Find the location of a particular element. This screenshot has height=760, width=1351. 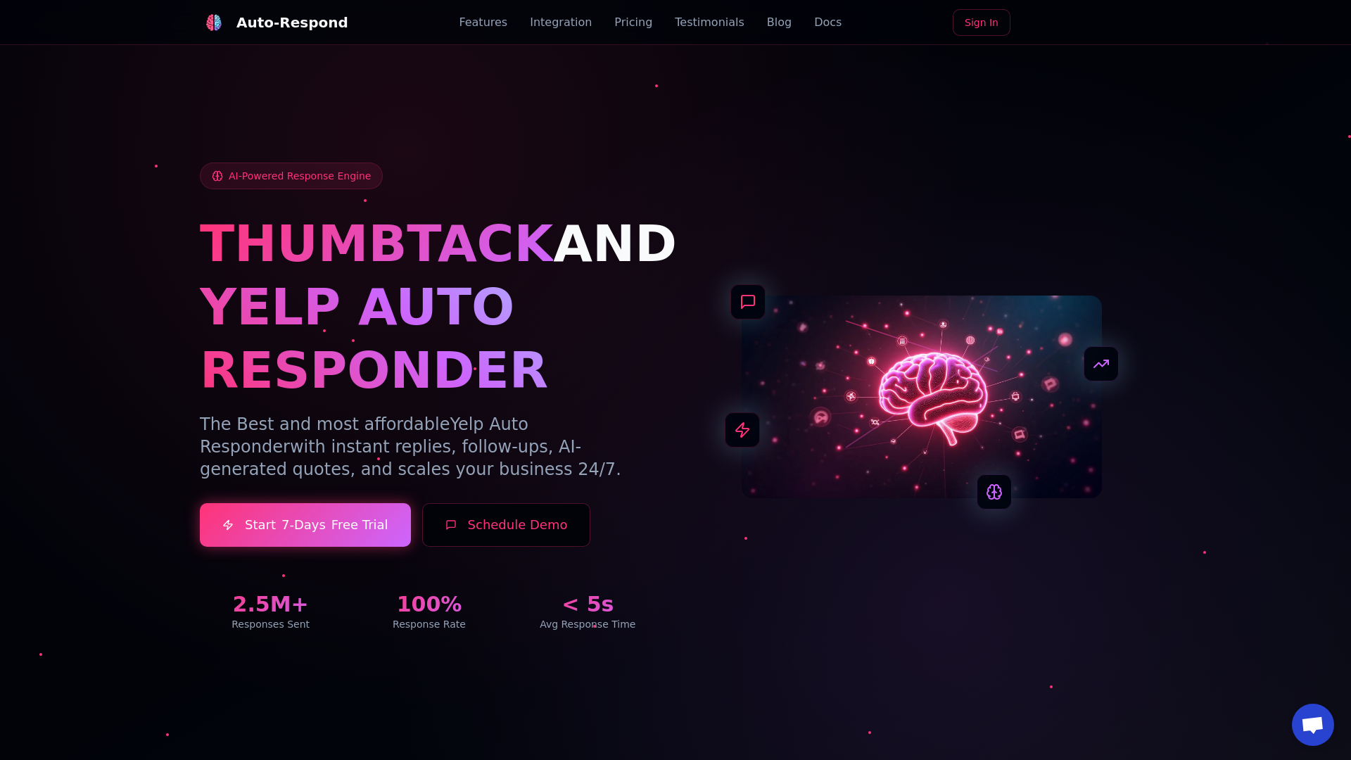

h1: YELP AUTO RESPONDER is located at coordinates (429, 339).